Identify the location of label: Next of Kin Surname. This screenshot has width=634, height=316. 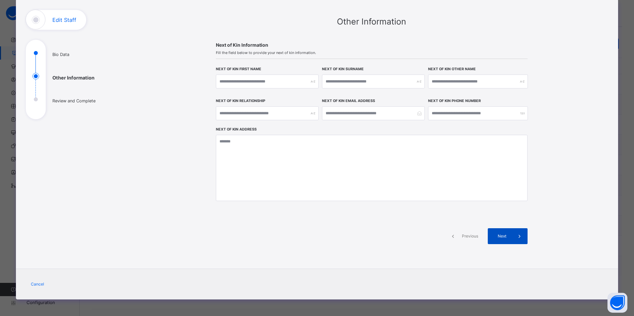
(343, 69).